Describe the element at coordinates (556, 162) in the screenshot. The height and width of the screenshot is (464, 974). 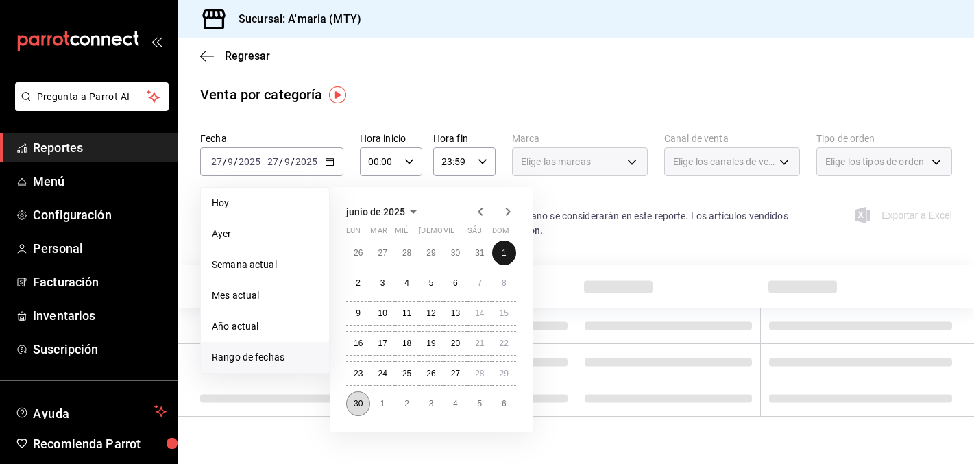
I see `span: Elige las marcas` at that location.